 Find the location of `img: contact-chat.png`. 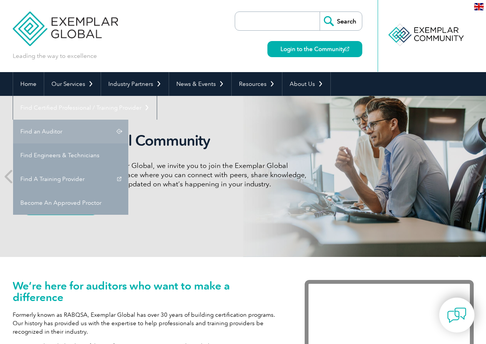

img: contact-chat.png is located at coordinates (457, 316).